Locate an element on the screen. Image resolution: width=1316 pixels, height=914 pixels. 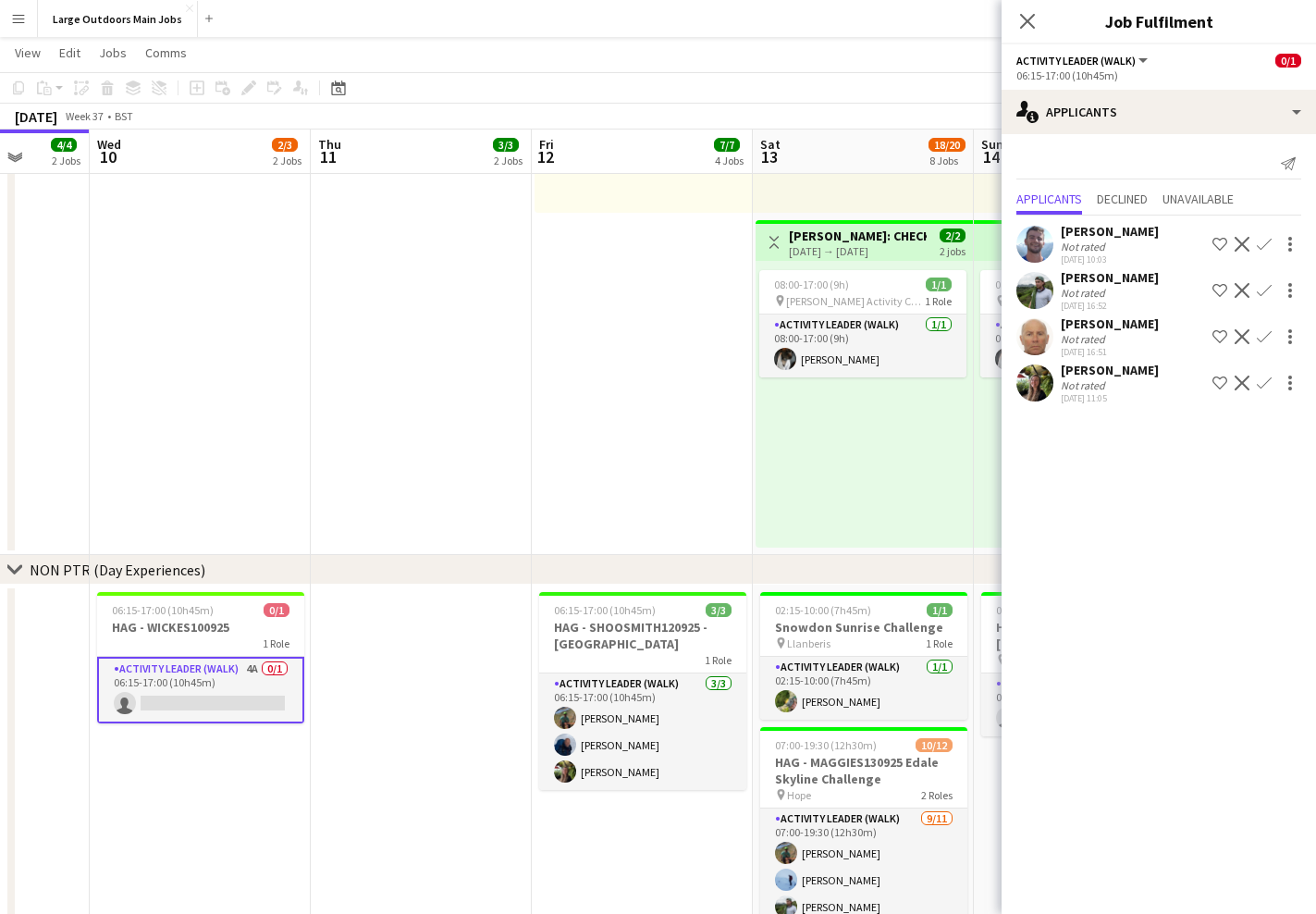
span: Comms is located at coordinates (166, 52).